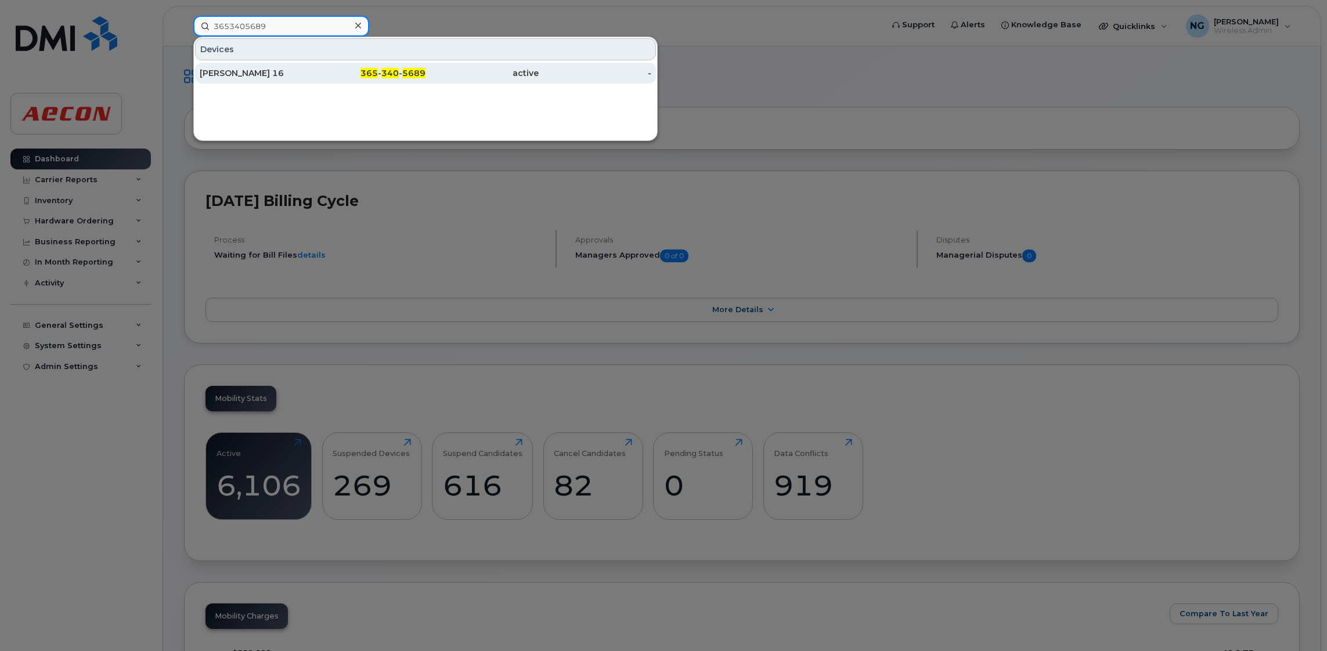 The width and height of the screenshot is (1327, 651). What do you see at coordinates (482, 73) in the screenshot?
I see `div: active` at bounding box center [482, 73].